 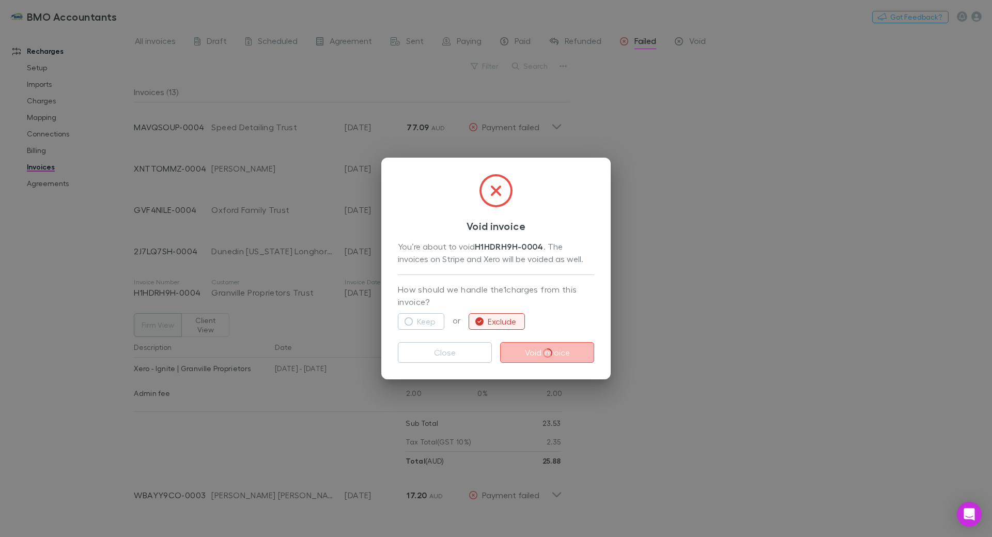 What do you see at coordinates (509, 246) in the screenshot?
I see `strong: H1HDRH9H-0004` at bounding box center [509, 246].